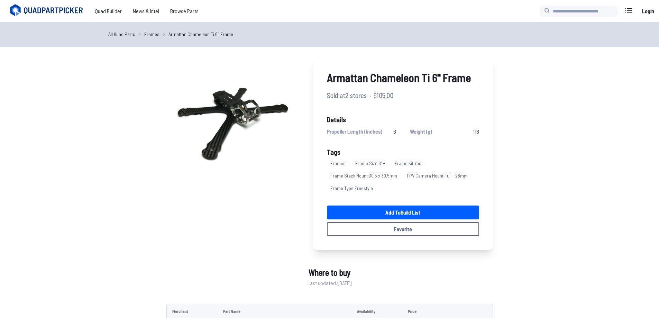 This screenshot has width=659, height=318. Describe the element at coordinates (184, 11) in the screenshot. I see `span: Browse Parts` at that location.